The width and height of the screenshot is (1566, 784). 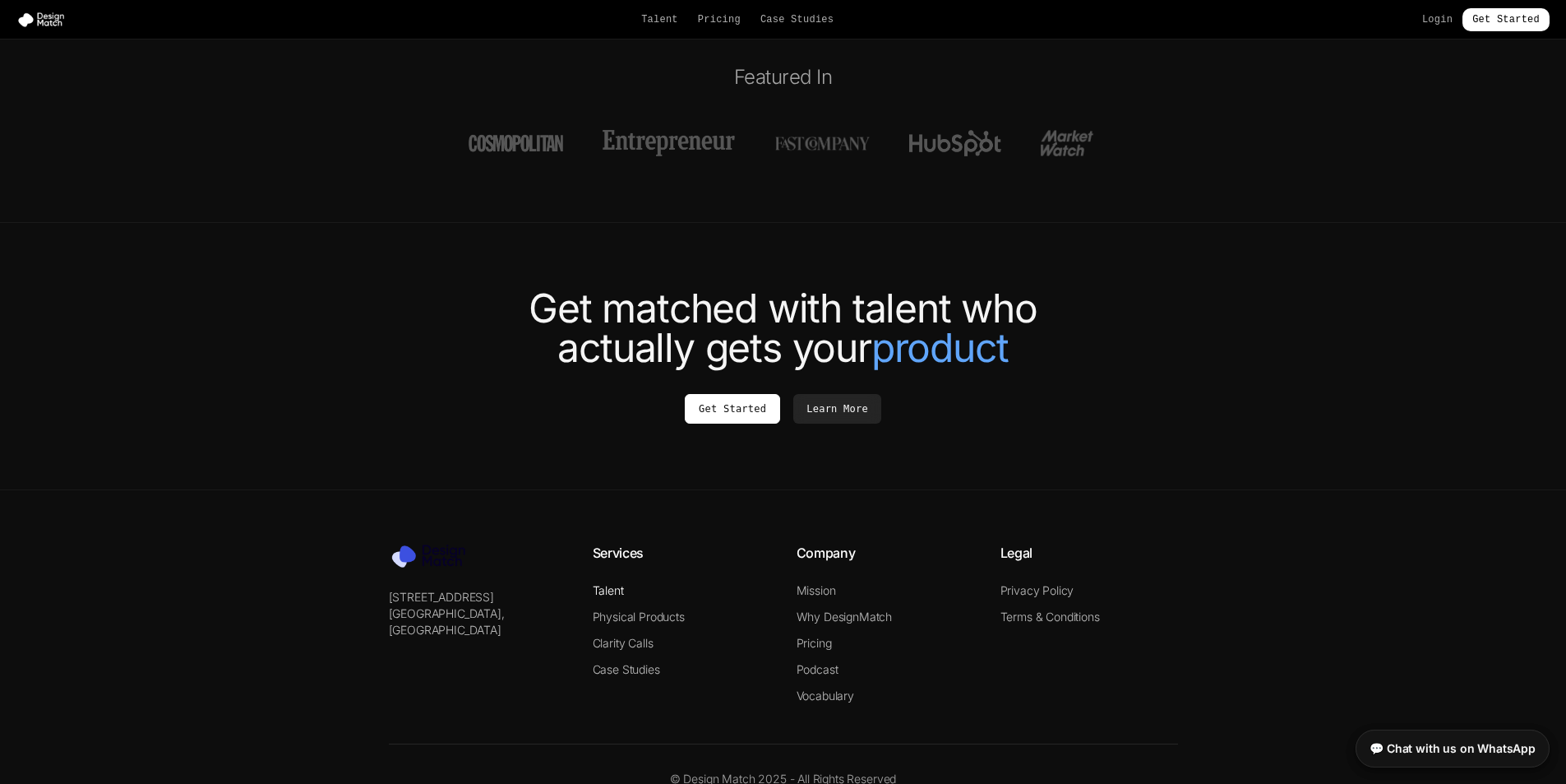 I want to click on h4: Company, so click(x=886, y=553).